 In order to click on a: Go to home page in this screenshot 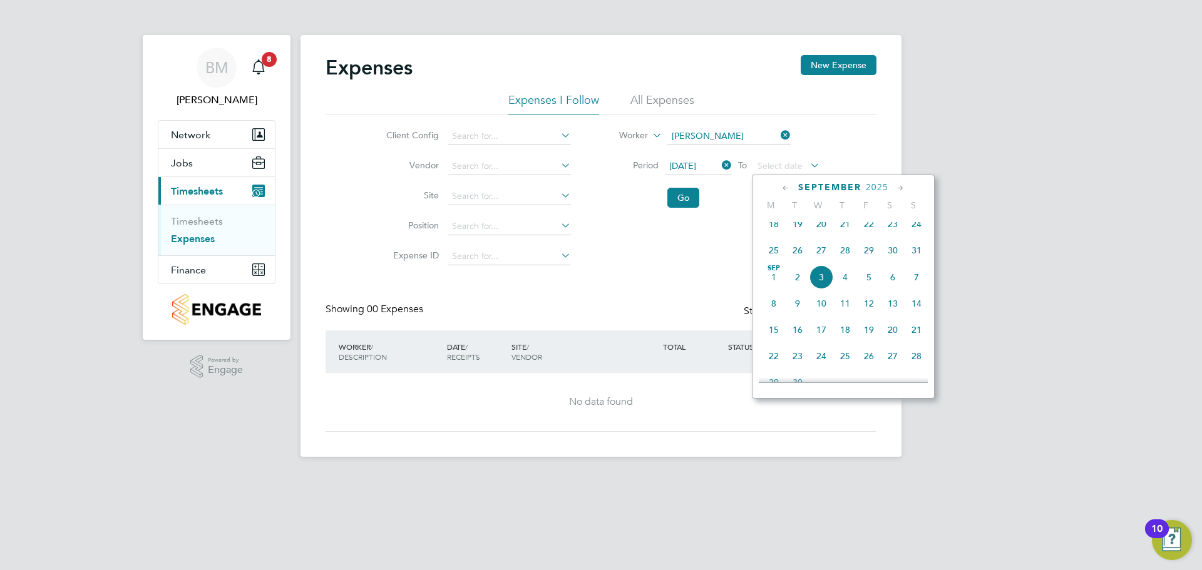, I will do `click(217, 309)`.